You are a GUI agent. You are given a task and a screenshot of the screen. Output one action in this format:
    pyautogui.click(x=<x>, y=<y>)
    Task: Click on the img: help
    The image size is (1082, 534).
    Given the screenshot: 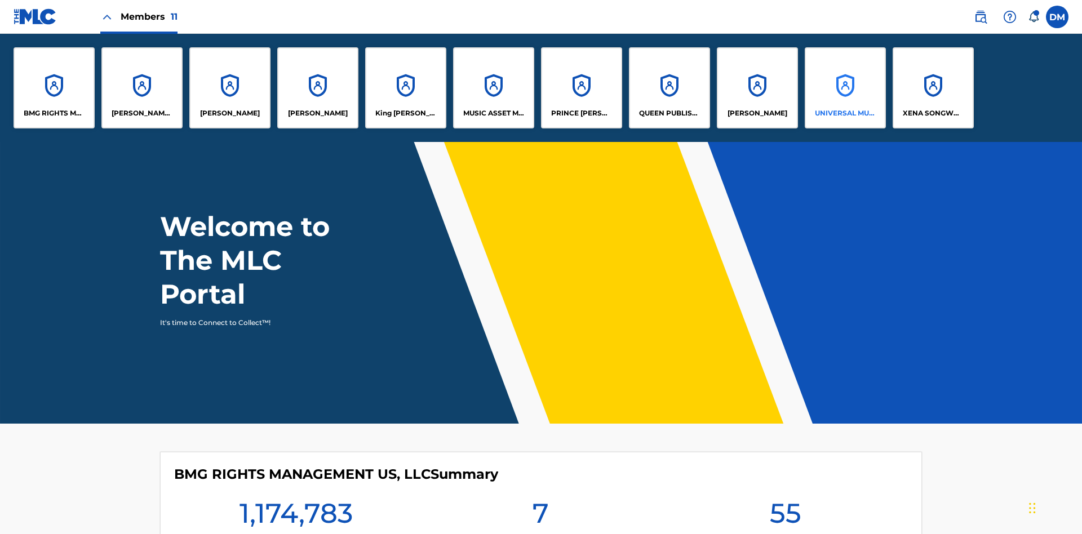 What is the action you would take?
    pyautogui.click(x=1010, y=17)
    